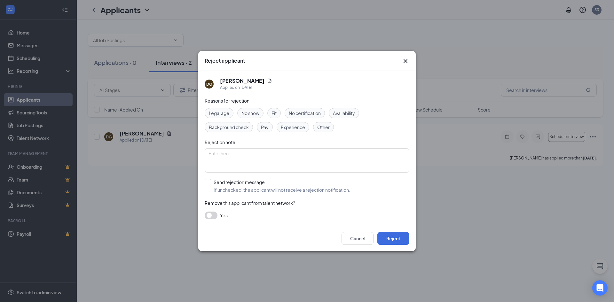 Image resolution: width=614 pixels, height=302 pixels. What do you see at coordinates (270, 81) in the screenshot?
I see `svg: Document` at bounding box center [270, 81].